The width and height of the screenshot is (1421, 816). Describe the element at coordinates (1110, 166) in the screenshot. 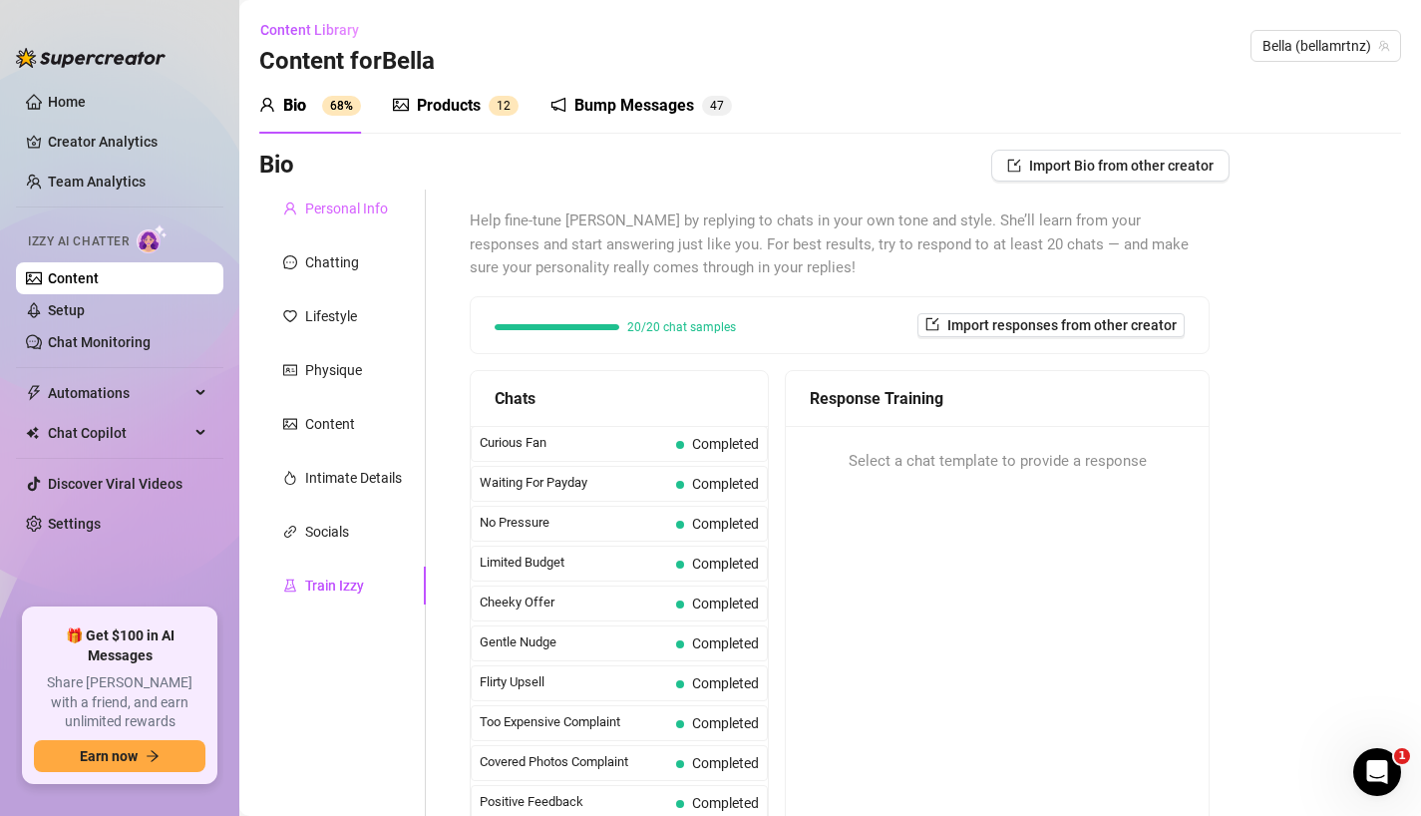

I see `button: Import Bio from other creator` at that location.